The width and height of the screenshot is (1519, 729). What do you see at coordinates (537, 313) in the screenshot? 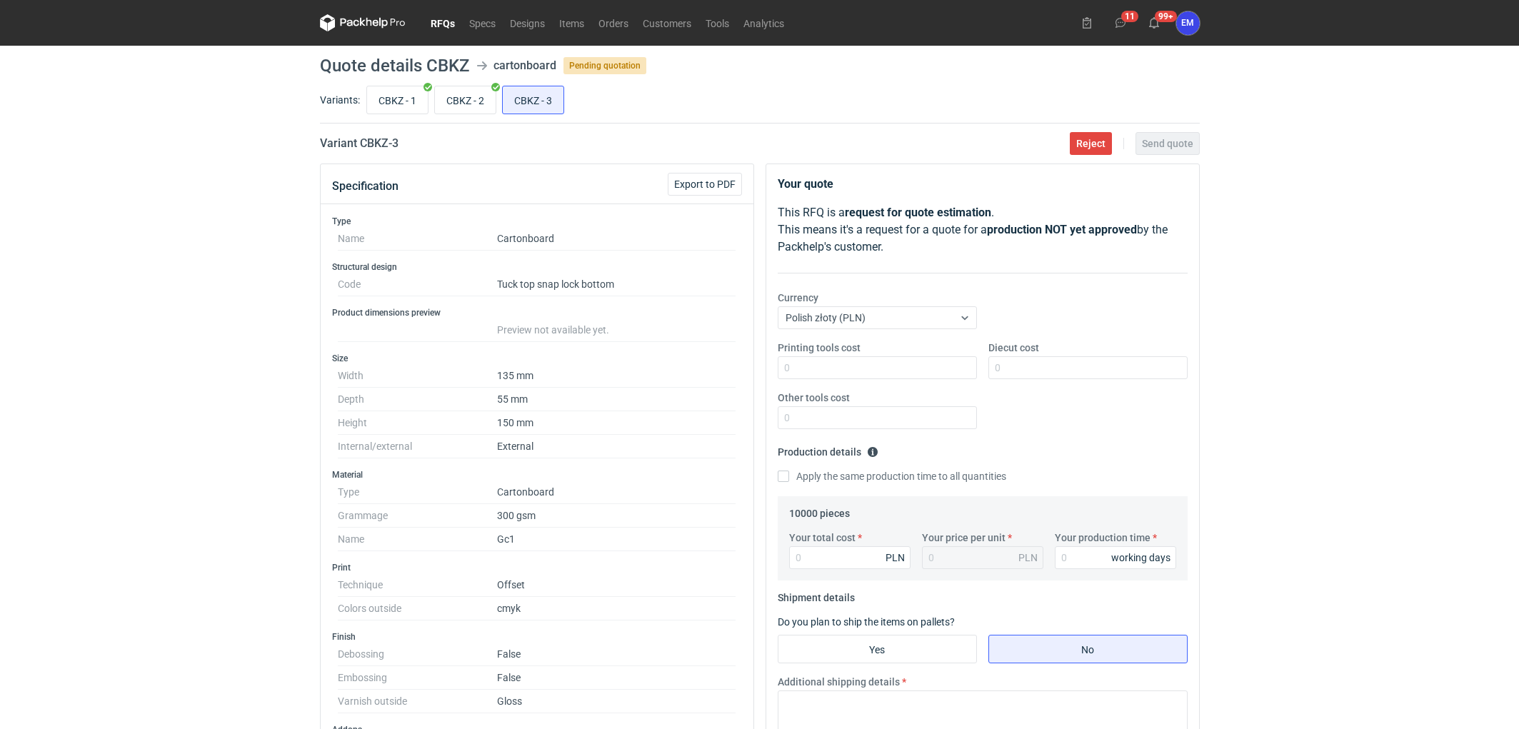
I see `h3: Product dimensions preview` at bounding box center [537, 313].